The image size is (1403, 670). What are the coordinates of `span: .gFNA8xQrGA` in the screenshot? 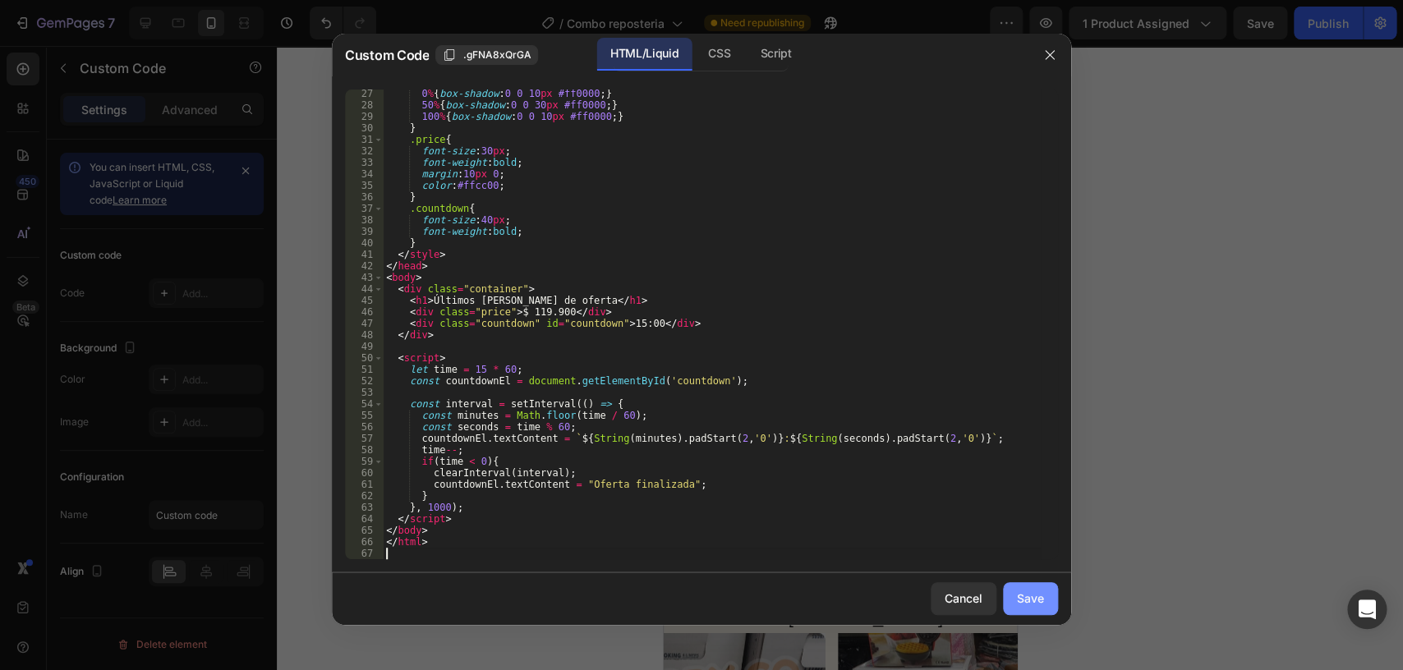 It's located at (496, 55).